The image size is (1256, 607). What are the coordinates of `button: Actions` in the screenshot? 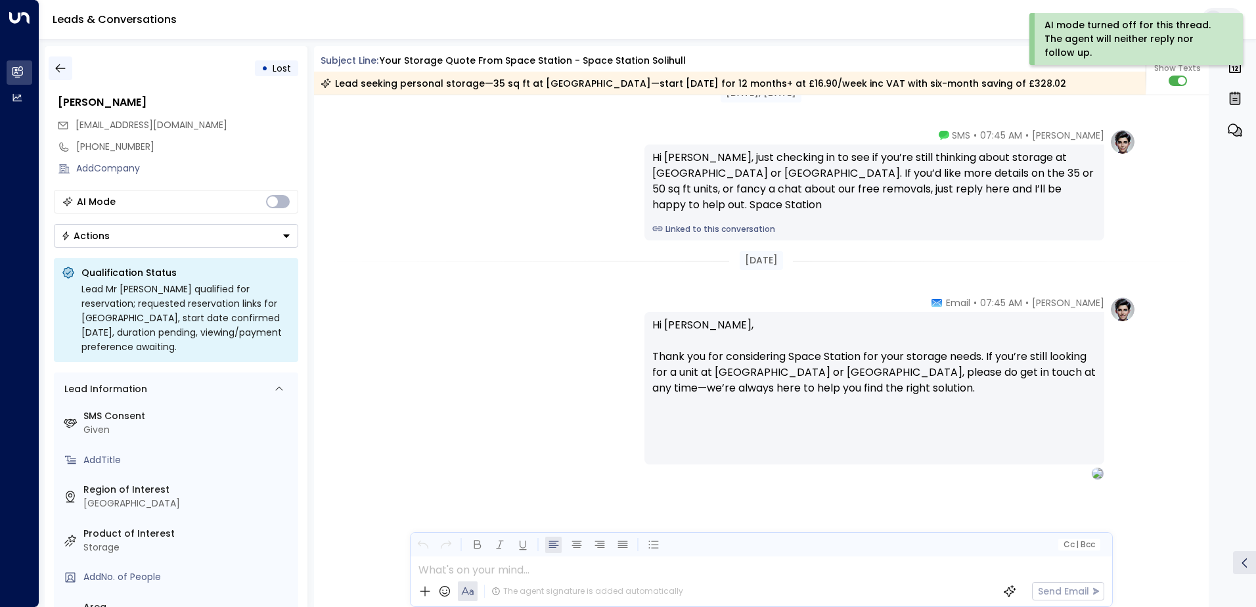 It's located at (176, 236).